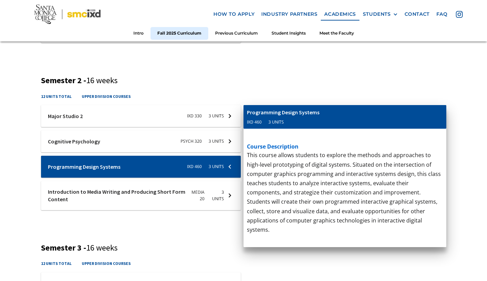 This screenshot has height=281, width=487. What do you see at coordinates (340, 14) in the screenshot?
I see `a: Academics` at bounding box center [340, 14].